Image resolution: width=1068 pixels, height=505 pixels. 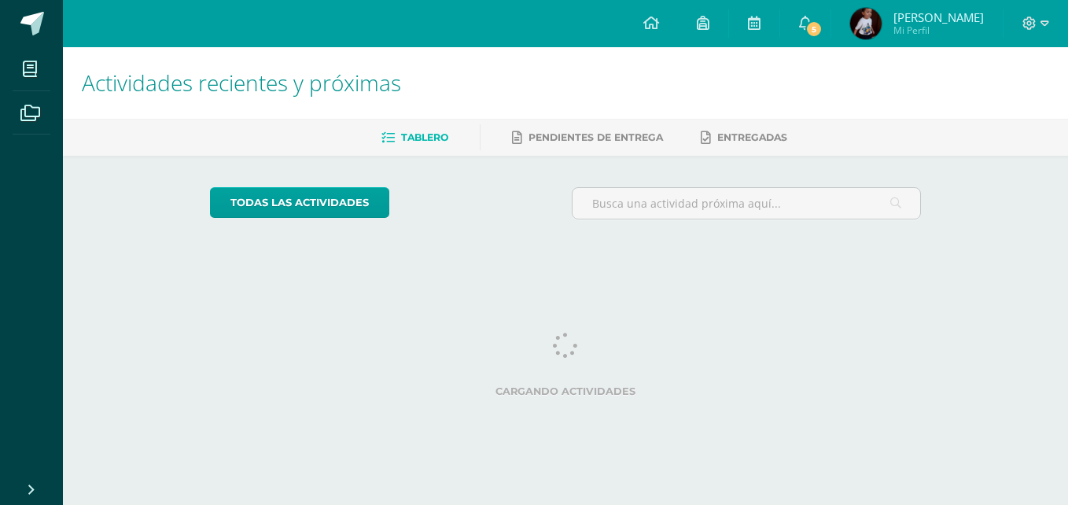 What do you see at coordinates (752, 137) in the screenshot?
I see `span: Entregadas` at bounding box center [752, 137].